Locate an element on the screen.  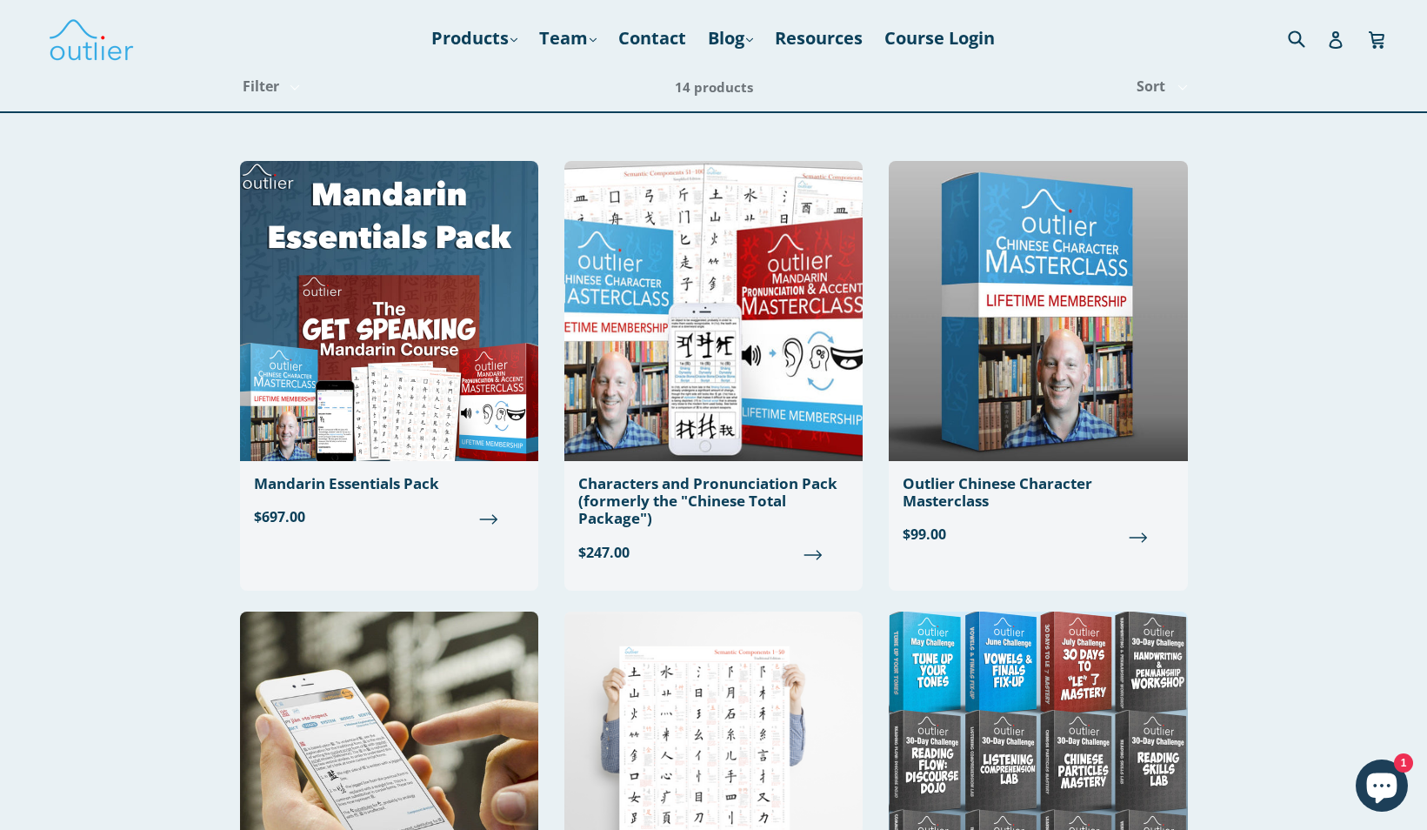
img: Outlier Linguistics is located at coordinates (91, 38).